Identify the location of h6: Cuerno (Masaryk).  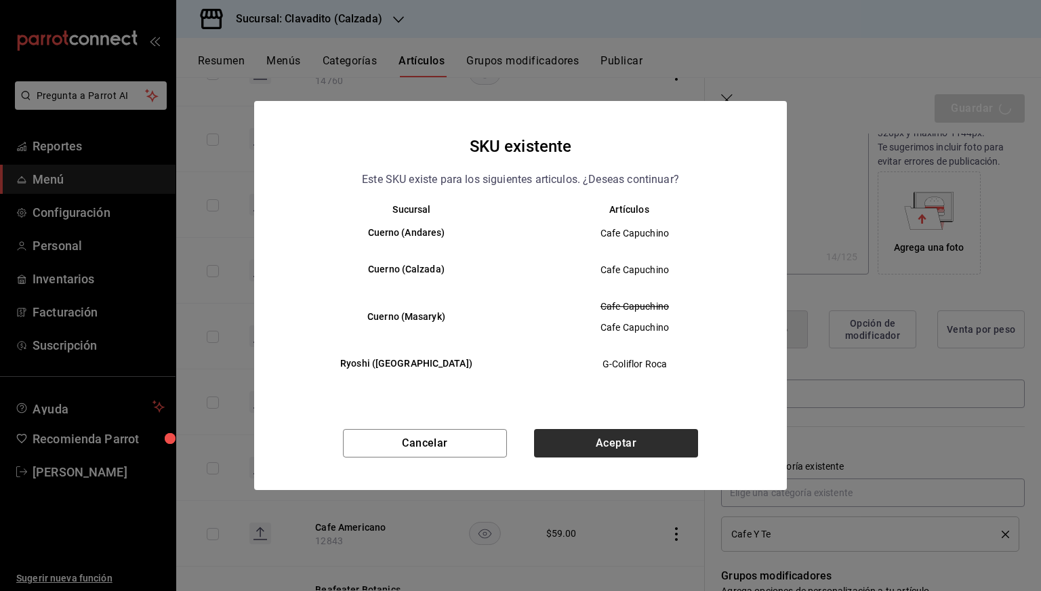
(406, 317).